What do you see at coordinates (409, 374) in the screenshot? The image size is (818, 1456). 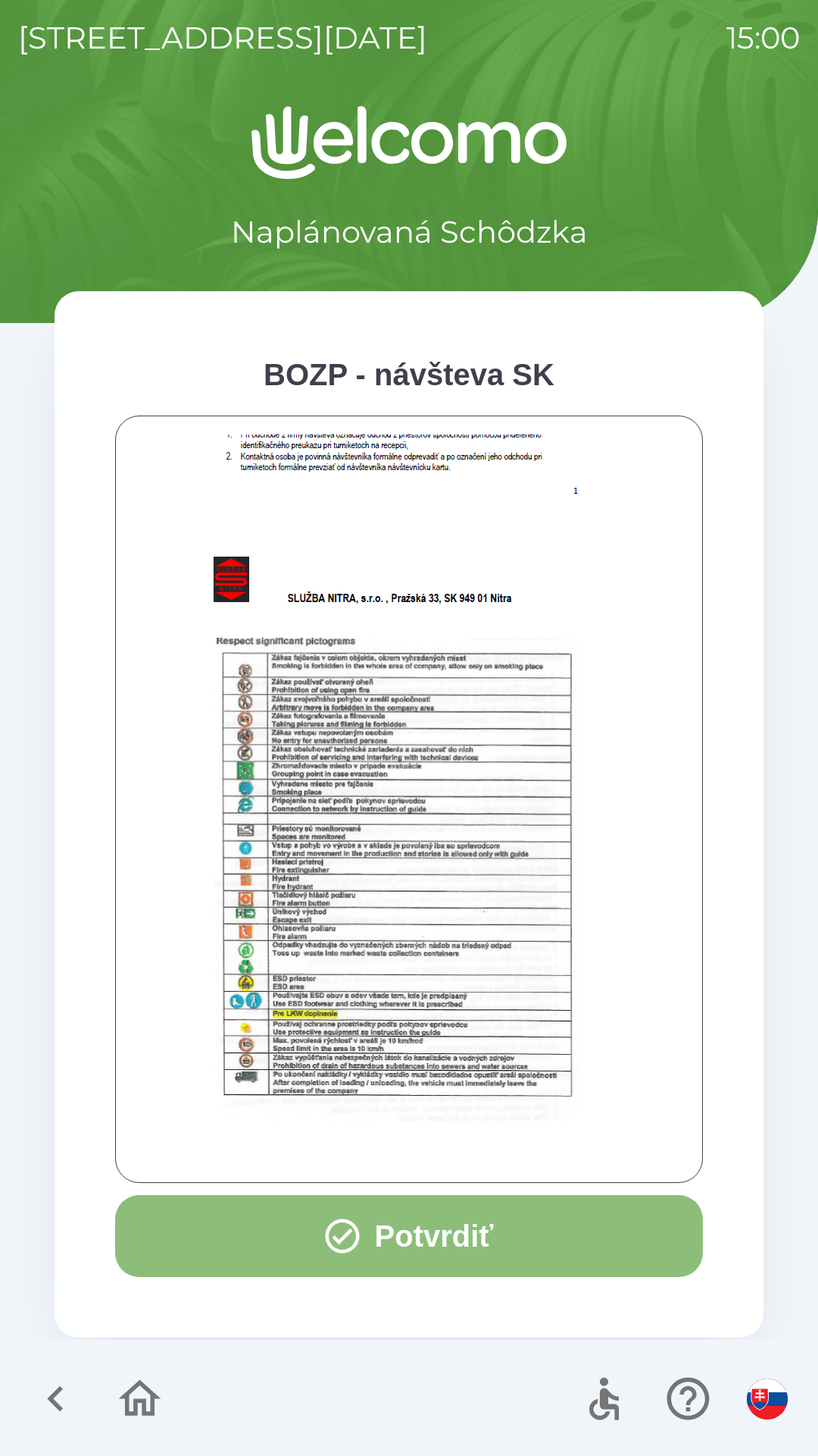 I see `div: BOZP - návšteva SK` at bounding box center [409, 374].